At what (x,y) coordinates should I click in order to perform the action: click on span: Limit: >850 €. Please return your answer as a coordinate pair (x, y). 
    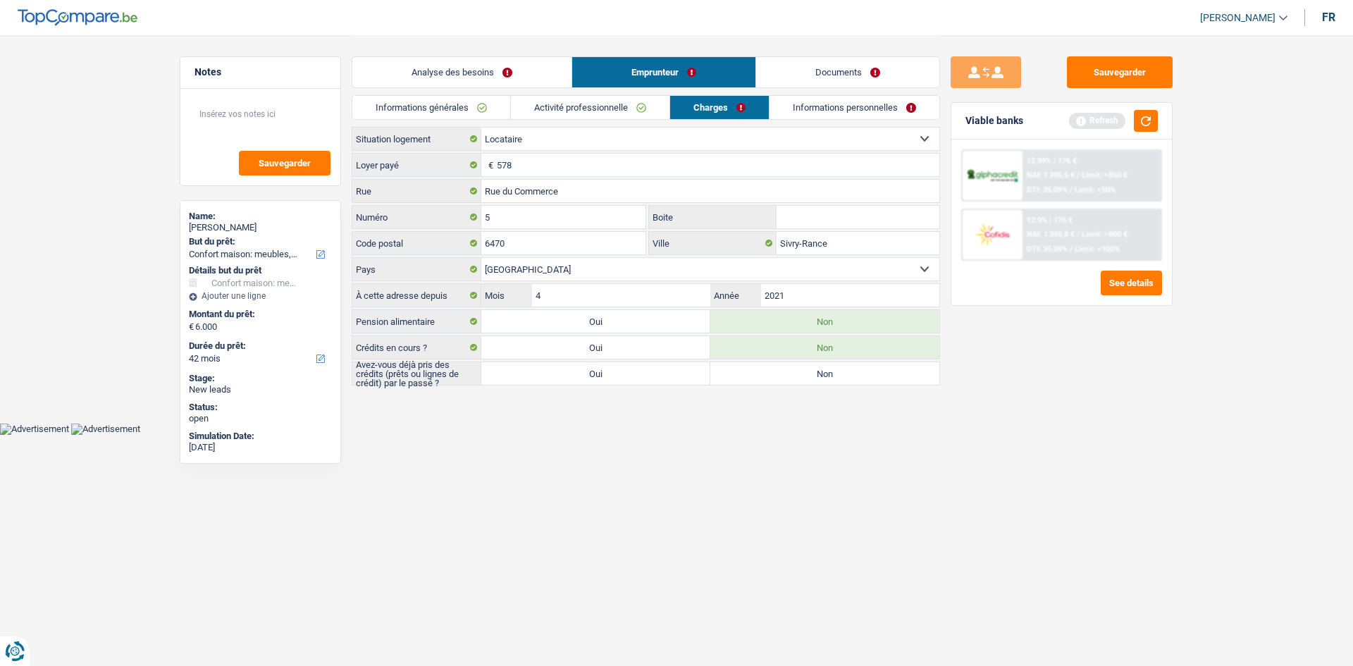
    Looking at the image, I should click on (1105, 175).